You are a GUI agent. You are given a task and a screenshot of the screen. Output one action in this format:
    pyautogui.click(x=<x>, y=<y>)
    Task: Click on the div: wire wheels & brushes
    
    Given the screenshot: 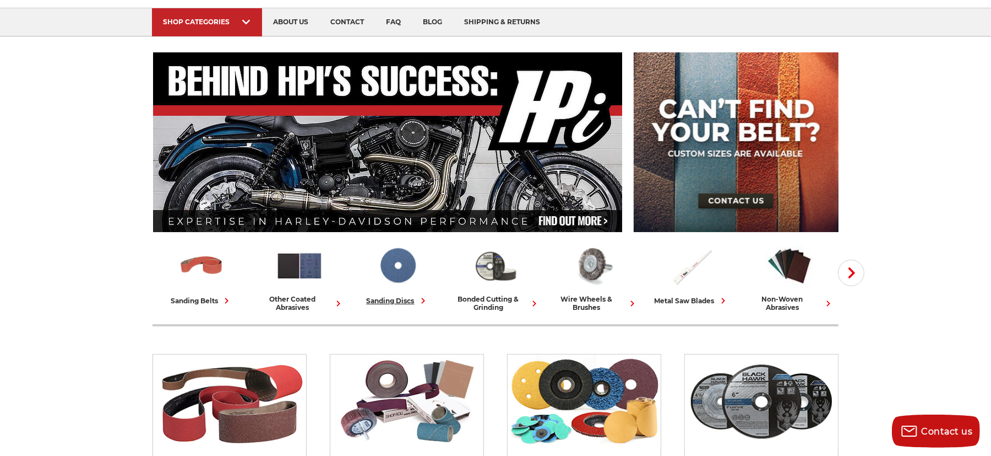 What is the action you would take?
    pyautogui.click(x=594, y=303)
    